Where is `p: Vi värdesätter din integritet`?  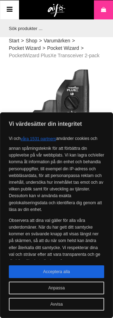 p: Vi värdesätter din integritet is located at coordinates (57, 124).